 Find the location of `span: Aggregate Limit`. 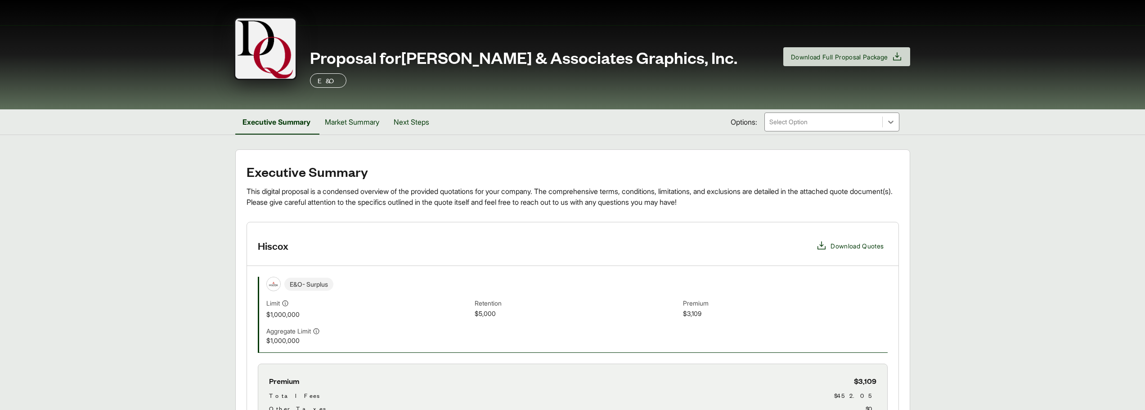

span: Aggregate Limit is located at coordinates (288, 331).